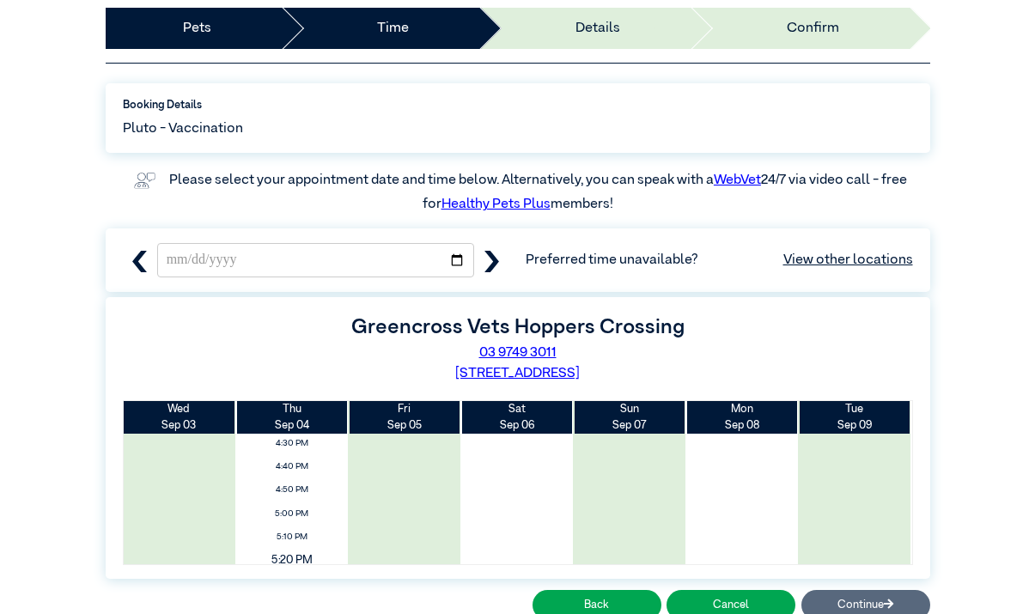  What do you see at coordinates (516, 417) in the screenshot?
I see `th: Sep 06` at bounding box center [516, 417].